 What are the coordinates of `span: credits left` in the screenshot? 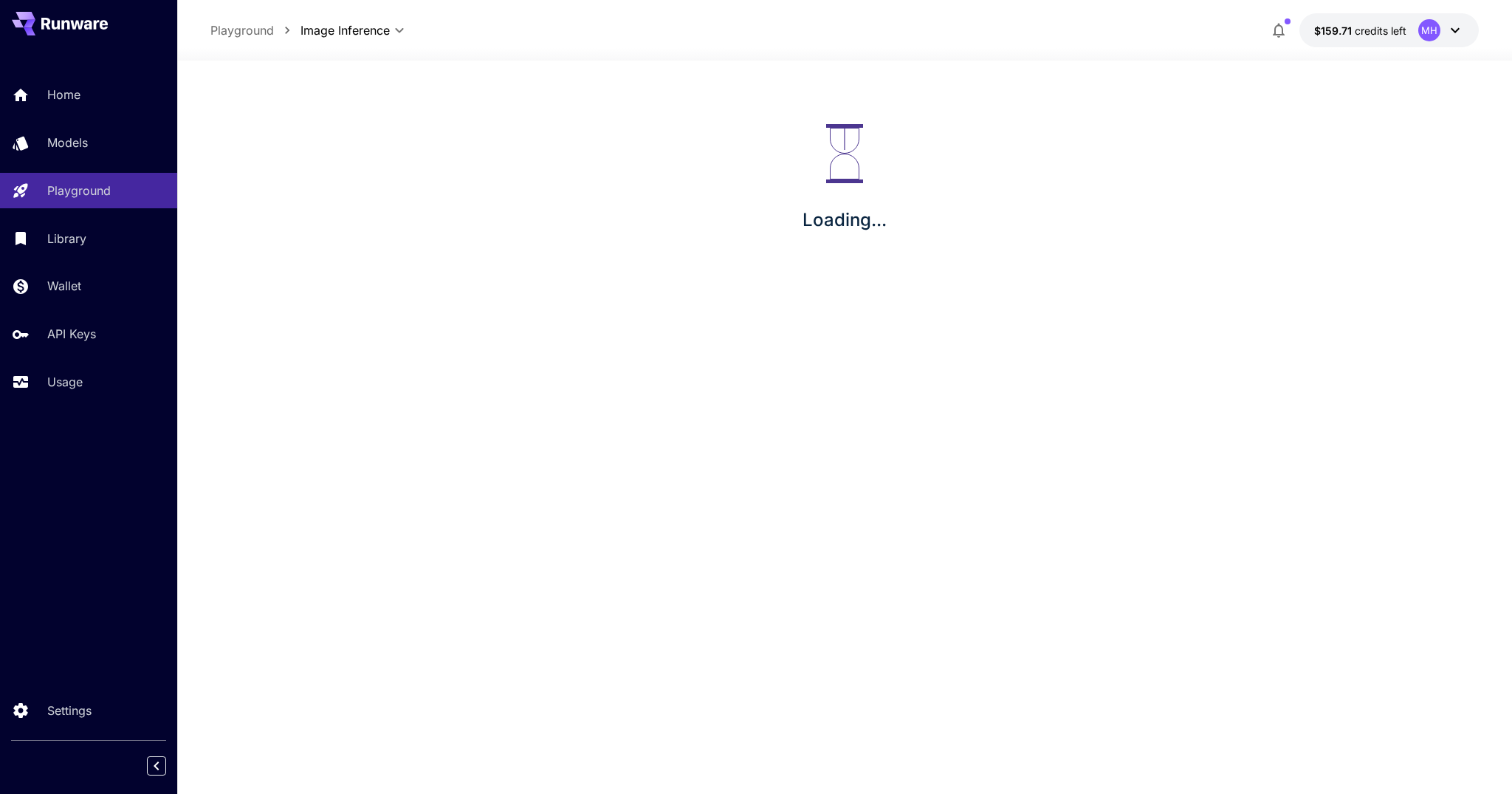 It's located at (1381, 30).